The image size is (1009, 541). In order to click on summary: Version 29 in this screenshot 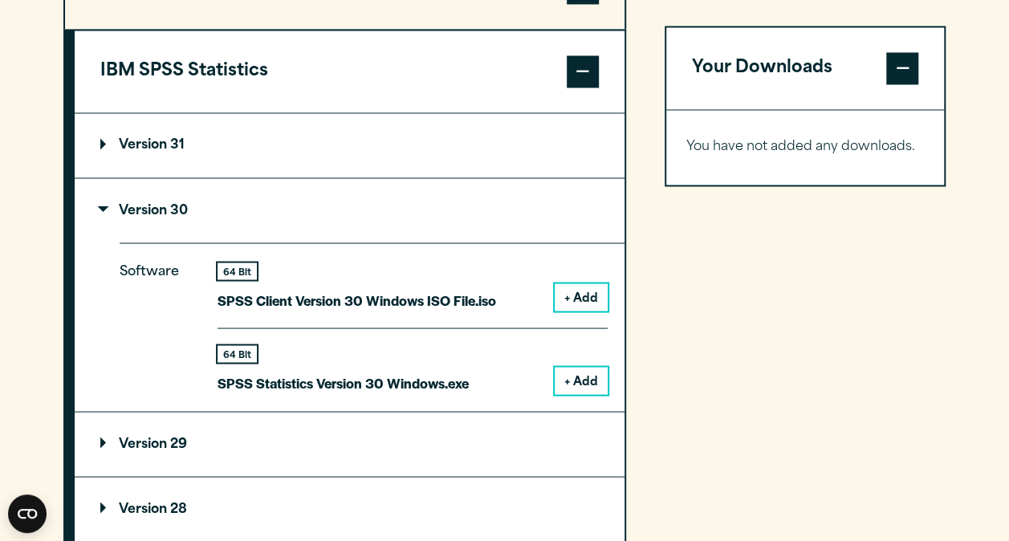, I will do `click(349, 444)`.